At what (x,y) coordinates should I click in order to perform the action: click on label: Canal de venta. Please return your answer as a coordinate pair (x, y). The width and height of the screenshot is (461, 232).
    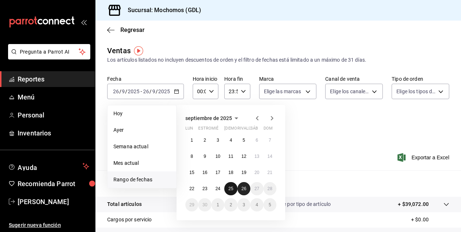
    Looking at the image, I should click on (354, 79).